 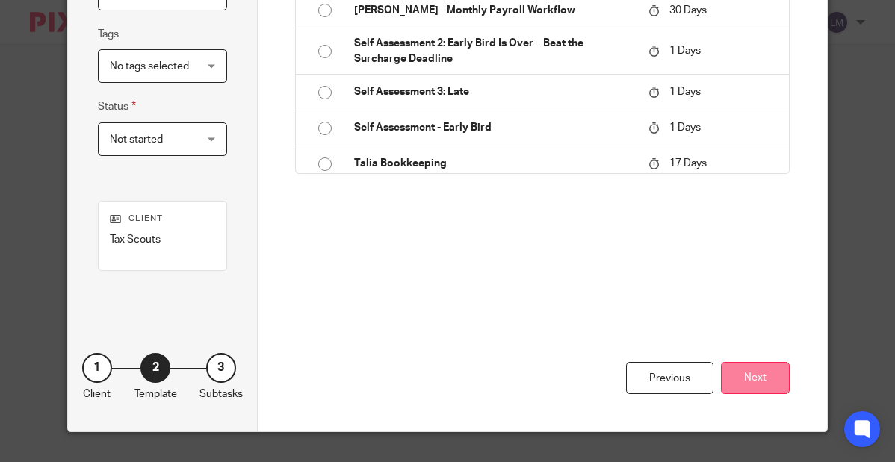 I want to click on p: Tax Scouts, so click(x=162, y=240).